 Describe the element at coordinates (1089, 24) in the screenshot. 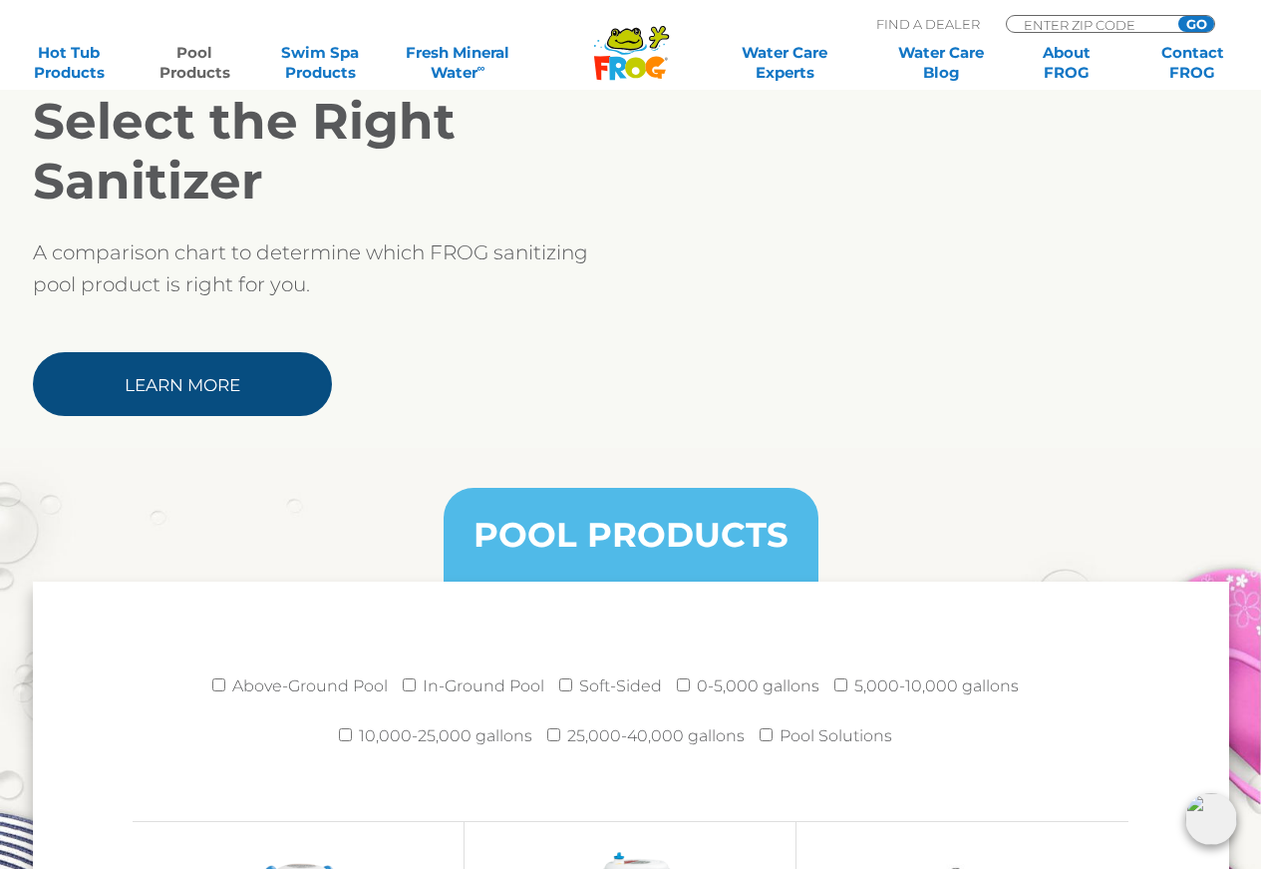

I see `input: Zip Code Form` at that location.